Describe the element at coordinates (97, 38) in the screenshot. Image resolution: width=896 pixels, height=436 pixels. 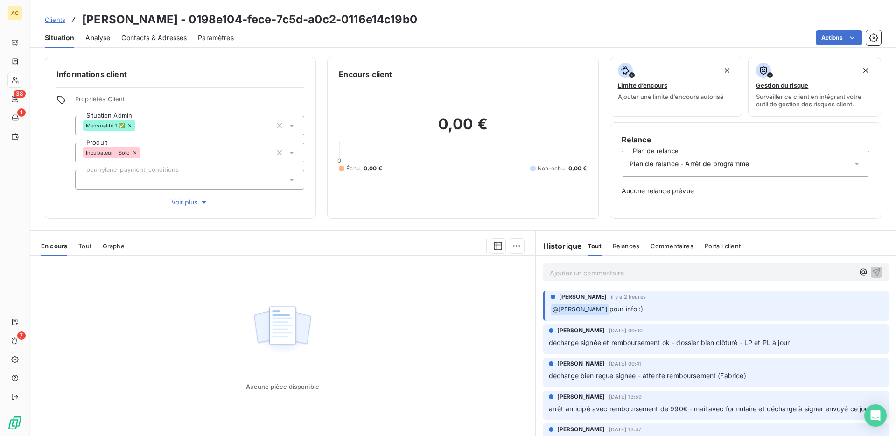
I see `span: Analyse` at that location.